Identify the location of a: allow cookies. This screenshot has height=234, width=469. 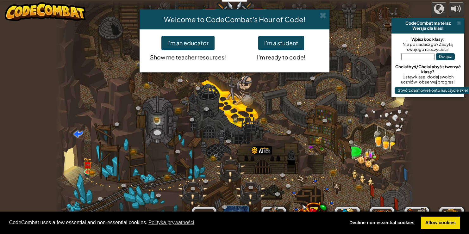
(440, 223).